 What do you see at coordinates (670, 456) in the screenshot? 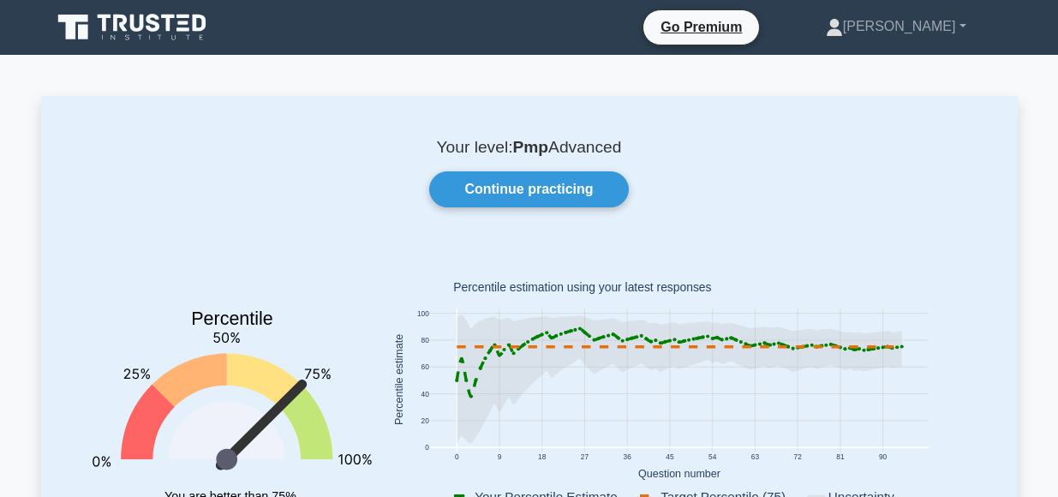
I see `text: 45` at bounding box center [670, 456].